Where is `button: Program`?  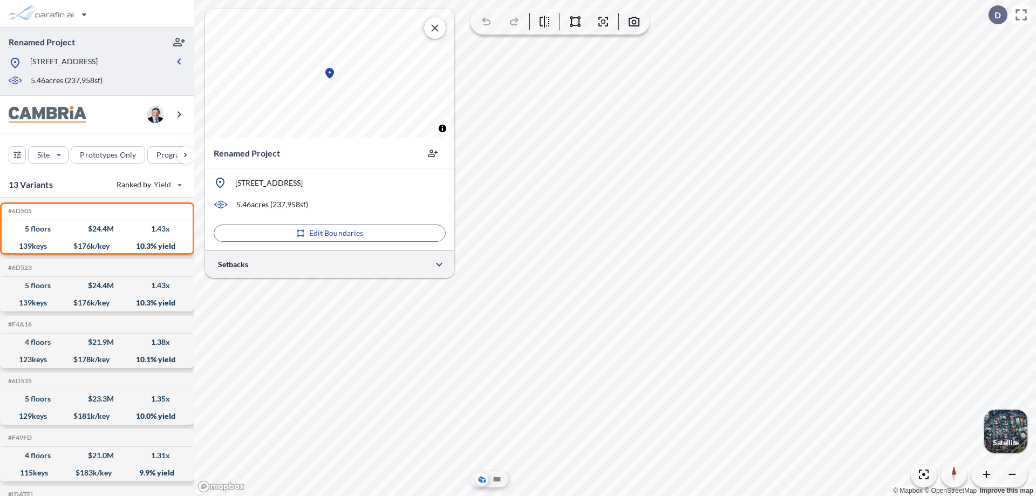
button: Program is located at coordinates (176, 155).